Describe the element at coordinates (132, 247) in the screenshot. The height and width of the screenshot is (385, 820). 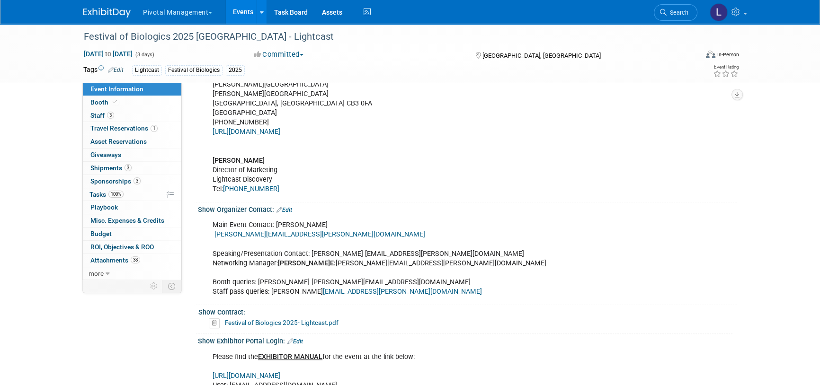
I see `a: ROI, Objectives & ROO` at that location.